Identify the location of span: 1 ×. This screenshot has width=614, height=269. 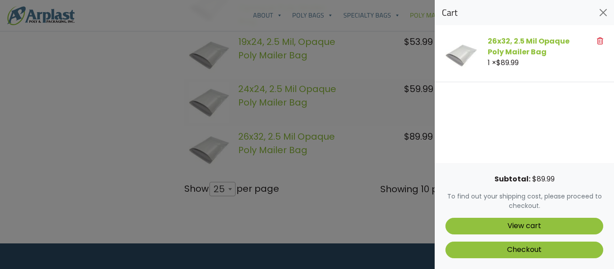
(503, 63).